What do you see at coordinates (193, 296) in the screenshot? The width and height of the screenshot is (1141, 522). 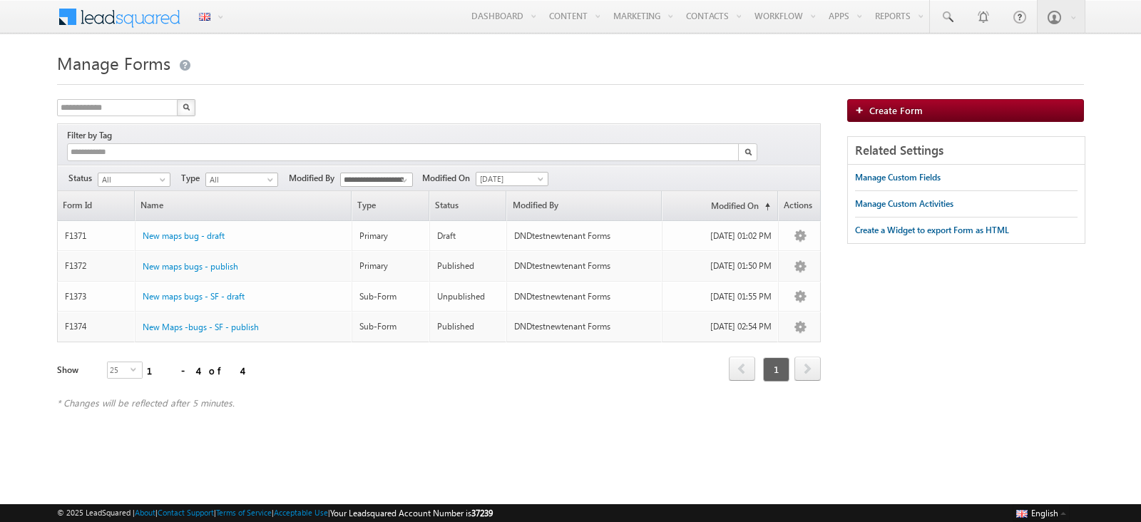 I see `span: New maps bugs - SF - draft` at bounding box center [193, 296].